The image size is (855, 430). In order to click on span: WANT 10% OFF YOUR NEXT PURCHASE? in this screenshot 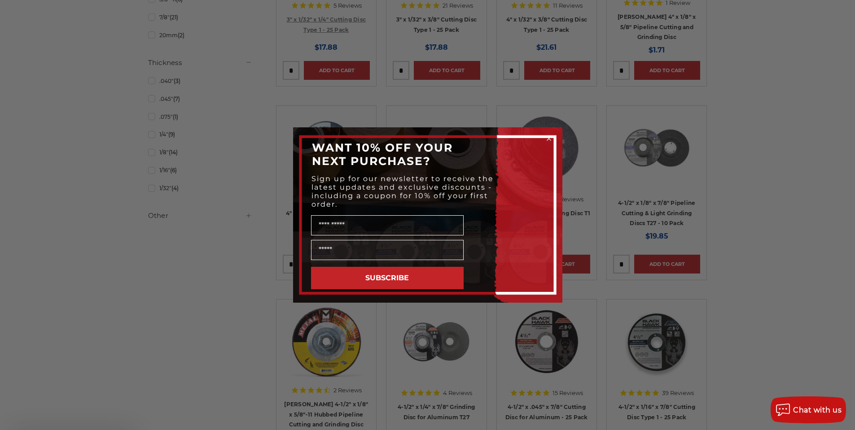, I will do `click(382, 154)`.